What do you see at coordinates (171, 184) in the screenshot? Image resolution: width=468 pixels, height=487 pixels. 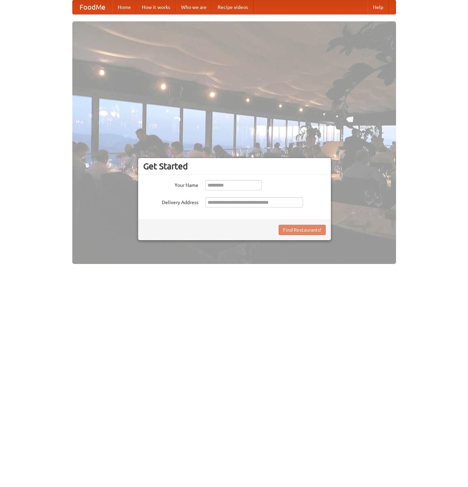 I see `label: Your Name` at bounding box center [171, 184].